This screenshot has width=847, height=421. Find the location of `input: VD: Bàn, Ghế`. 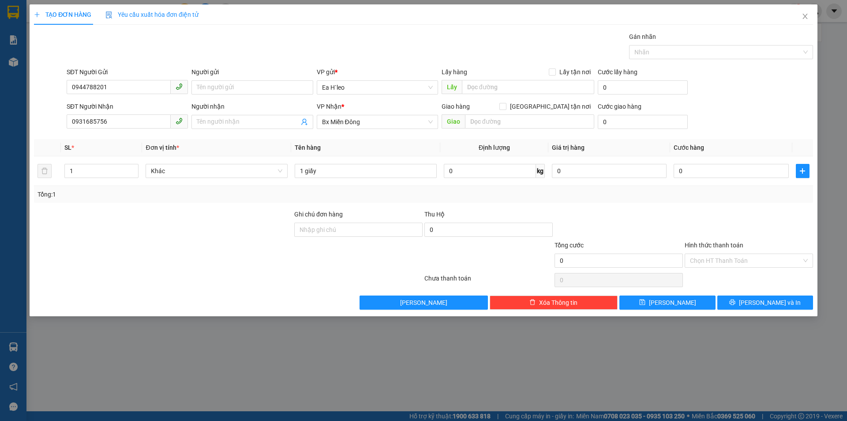

input: VD: Bàn, Ghế is located at coordinates (366, 171).